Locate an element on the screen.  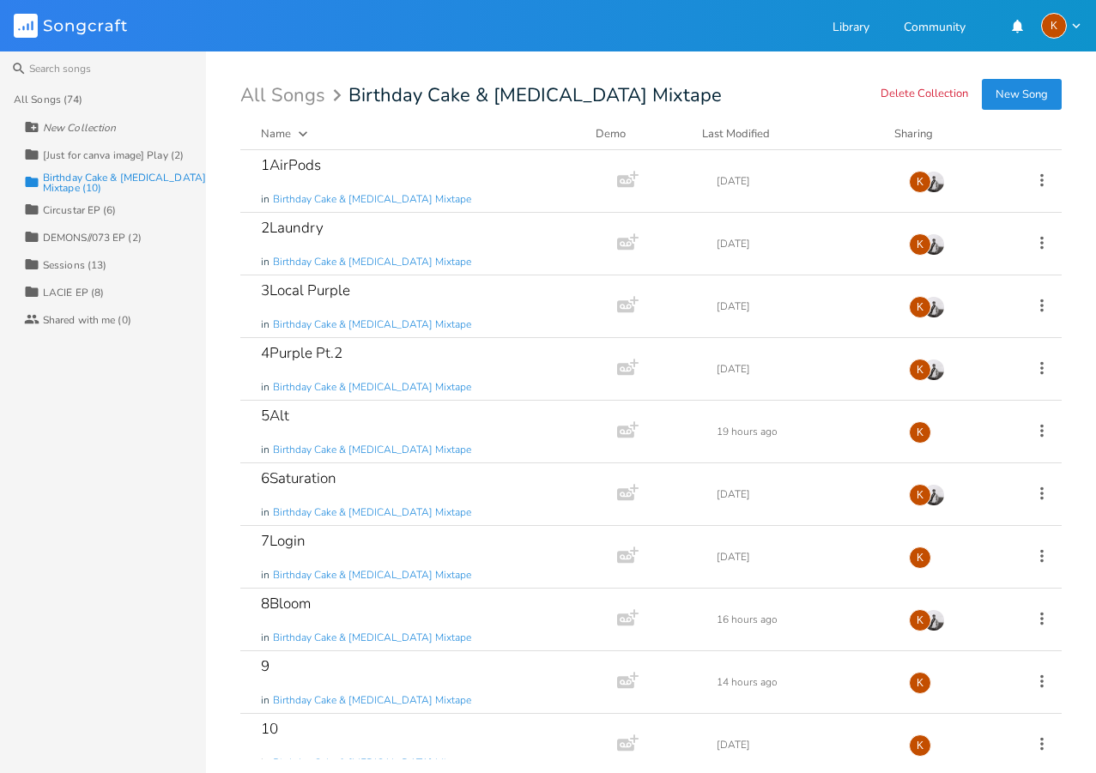
div: Shared with me (0) is located at coordinates (87, 320).